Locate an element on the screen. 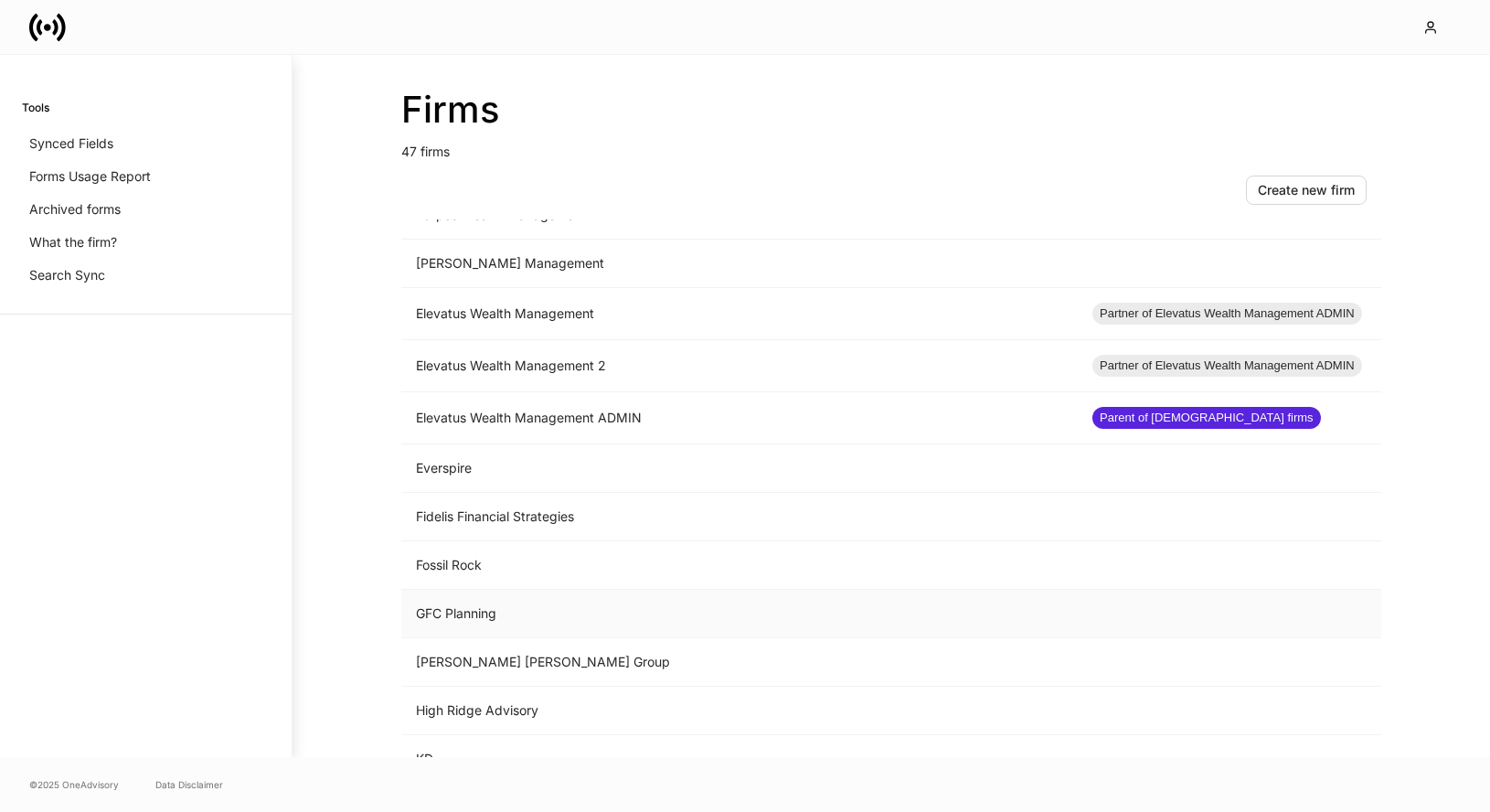 The height and width of the screenshot is (812, 1490). a: Synced Fields is located at coordinates (145, 144).